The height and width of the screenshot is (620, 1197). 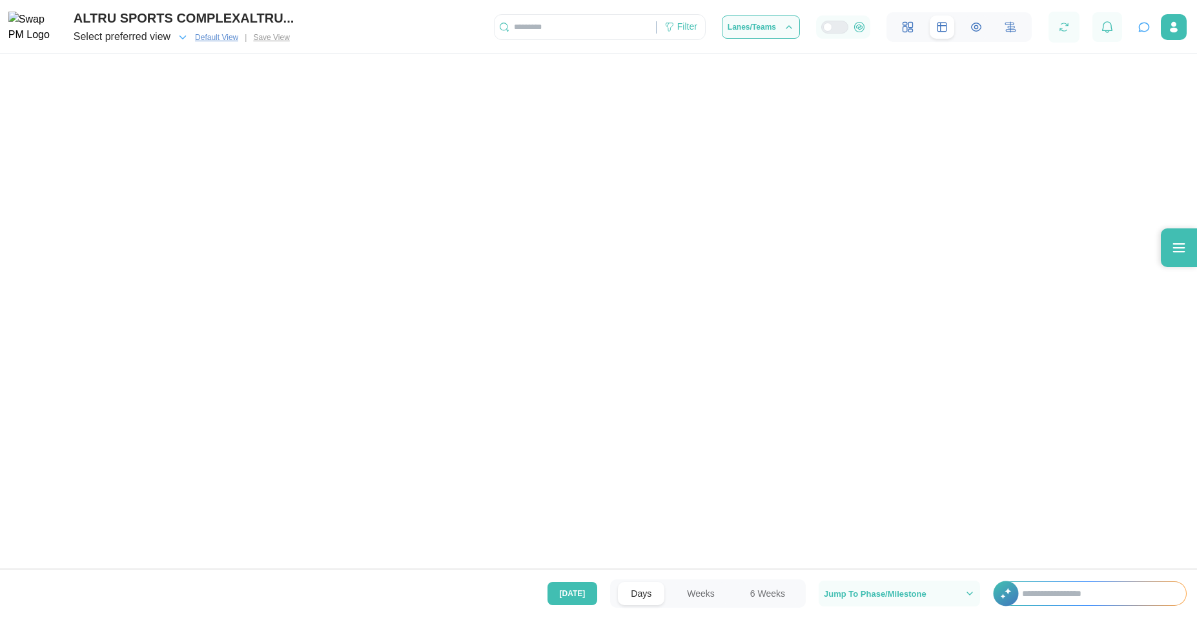 I want to click on button: Select preferred view, so click(x=131, y=37).